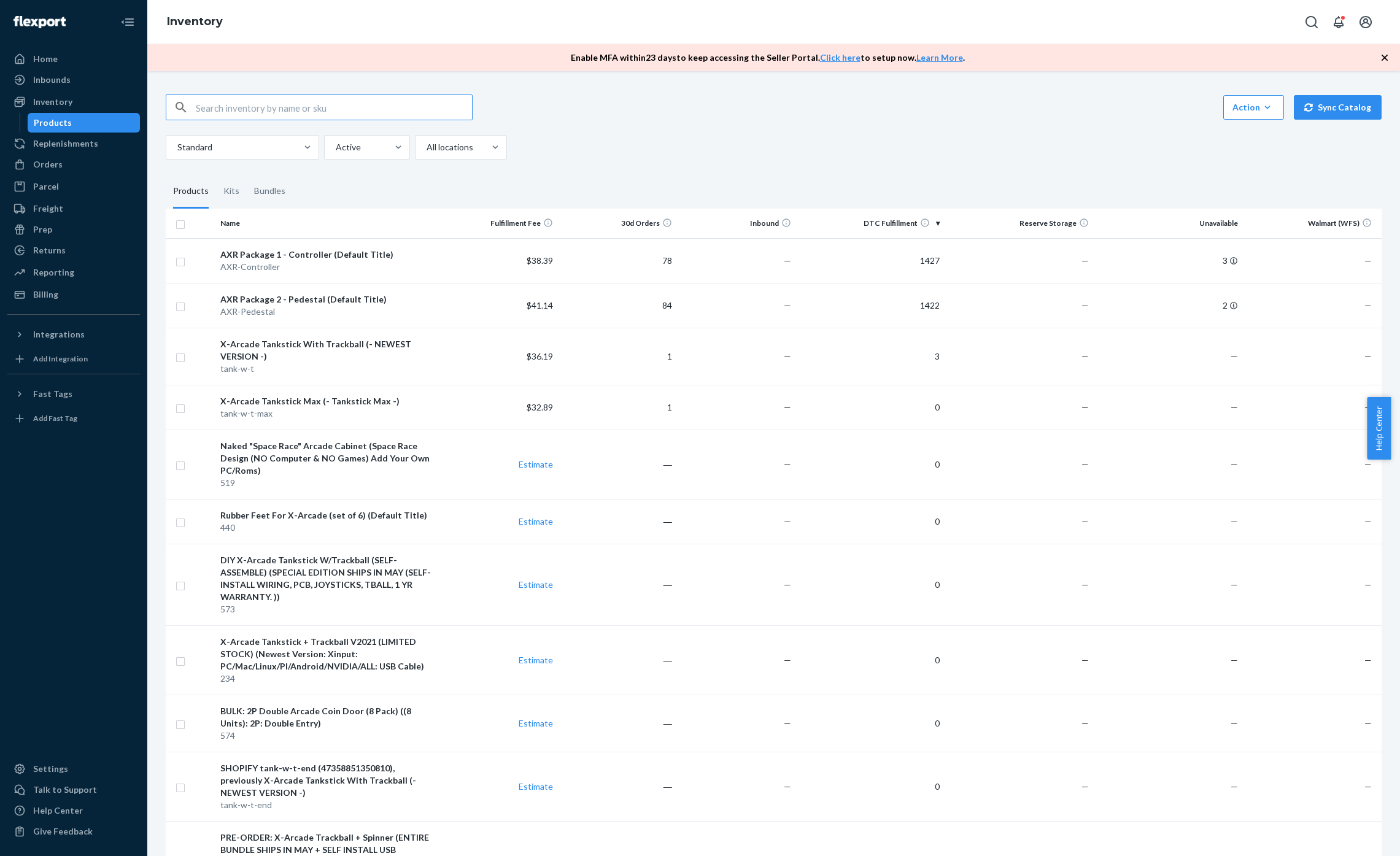  What do you see at coordinates (58, 334) in the screenshot?
I see `div: Integrations` at bounding box center [58, 334].